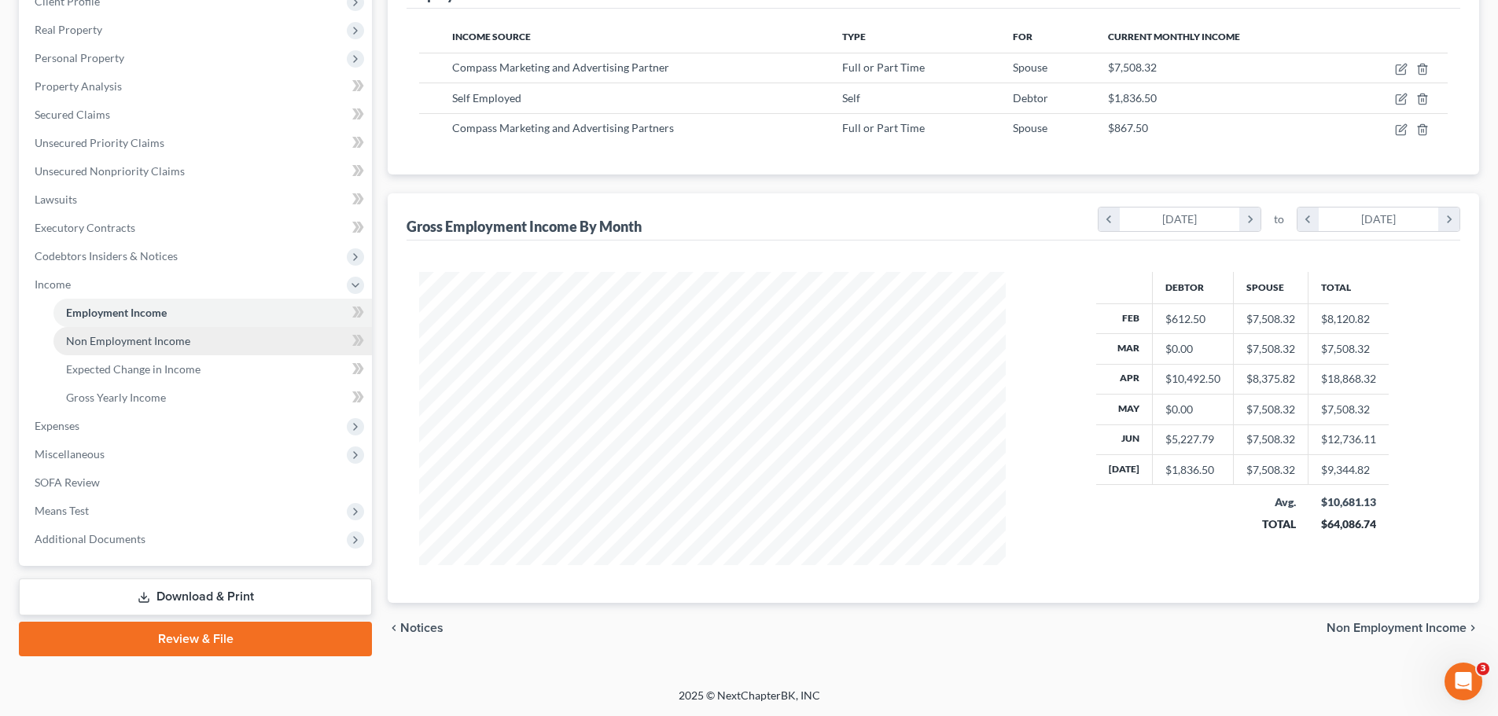 This screenshot has height=716, width=1498. What do you see at coordinates (1124, 318) in the screenshot?
I see `th: Feb` at bounding box center [1124, 318].